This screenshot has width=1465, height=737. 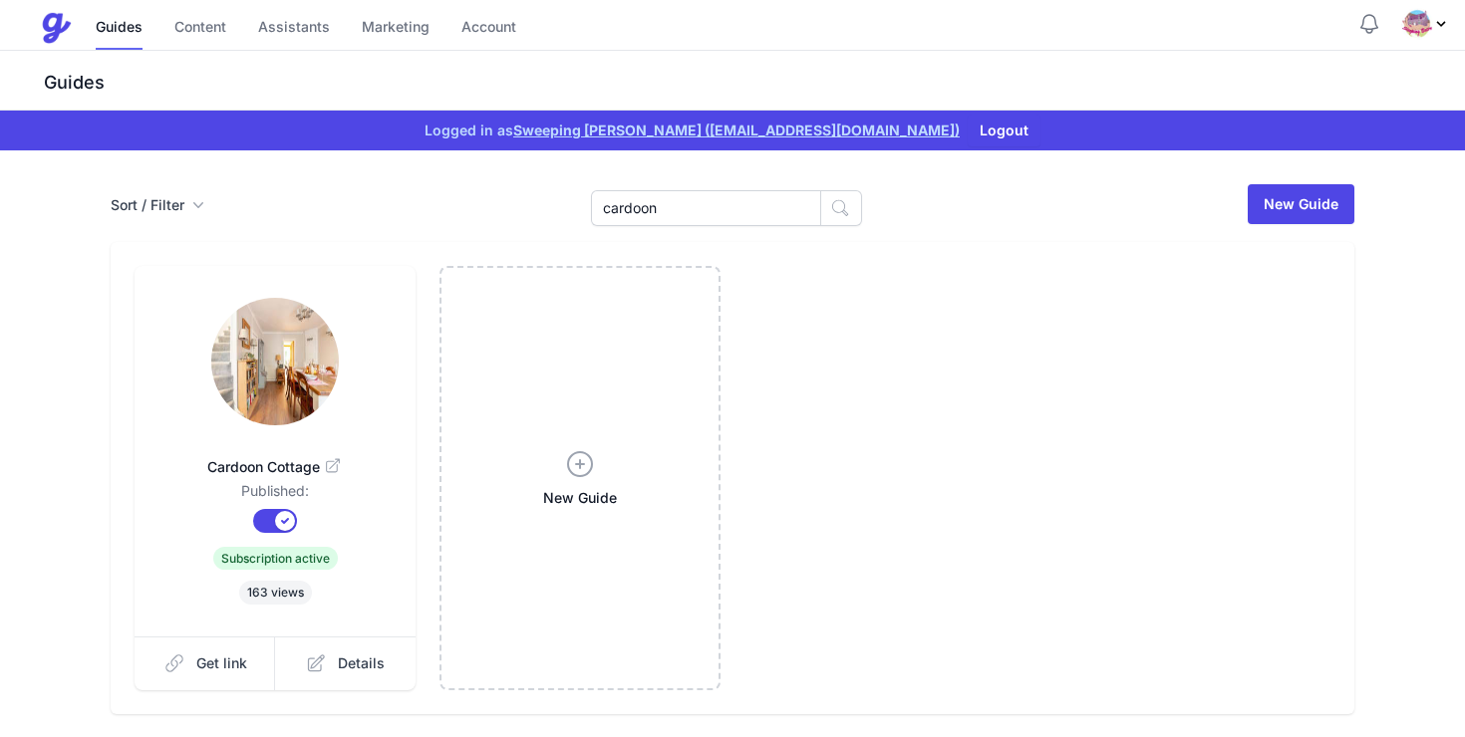 What do you see at coordinates (294, 28) in the screenshot?
I see `a: Assistants` at bounding box center [294, 28].